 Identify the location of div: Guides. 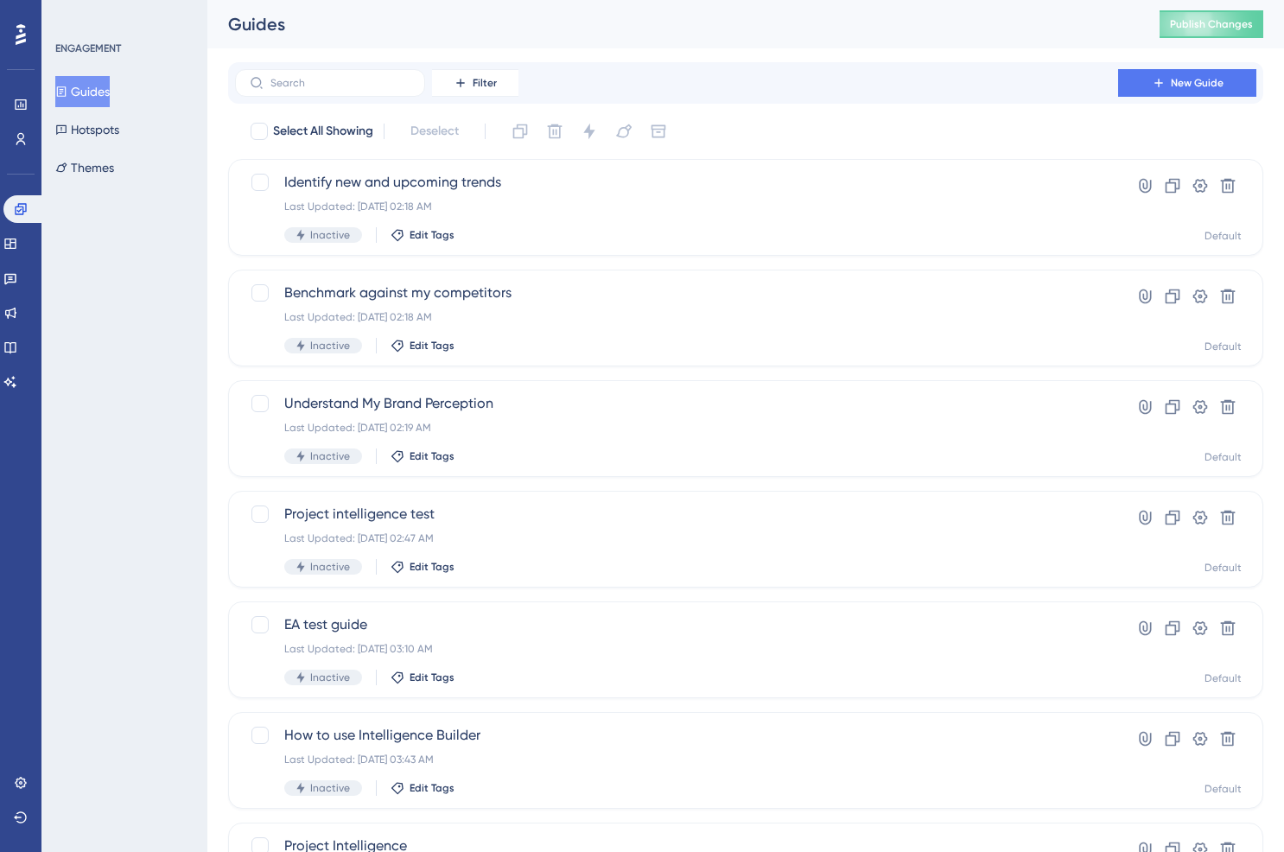
(672, 24).